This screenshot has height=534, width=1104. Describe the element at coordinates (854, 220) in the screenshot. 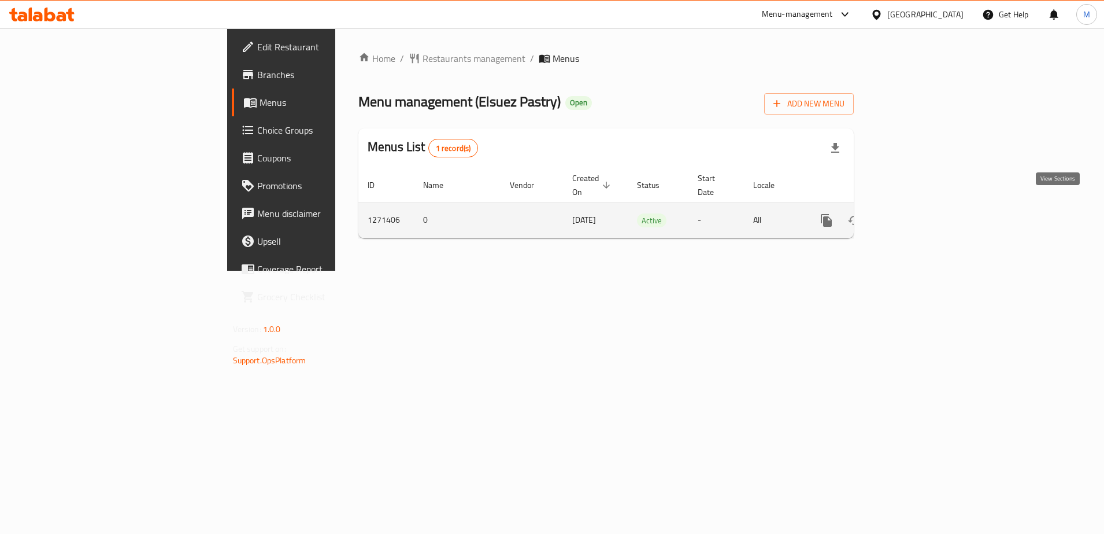

I see `button: Change Status` at that location.